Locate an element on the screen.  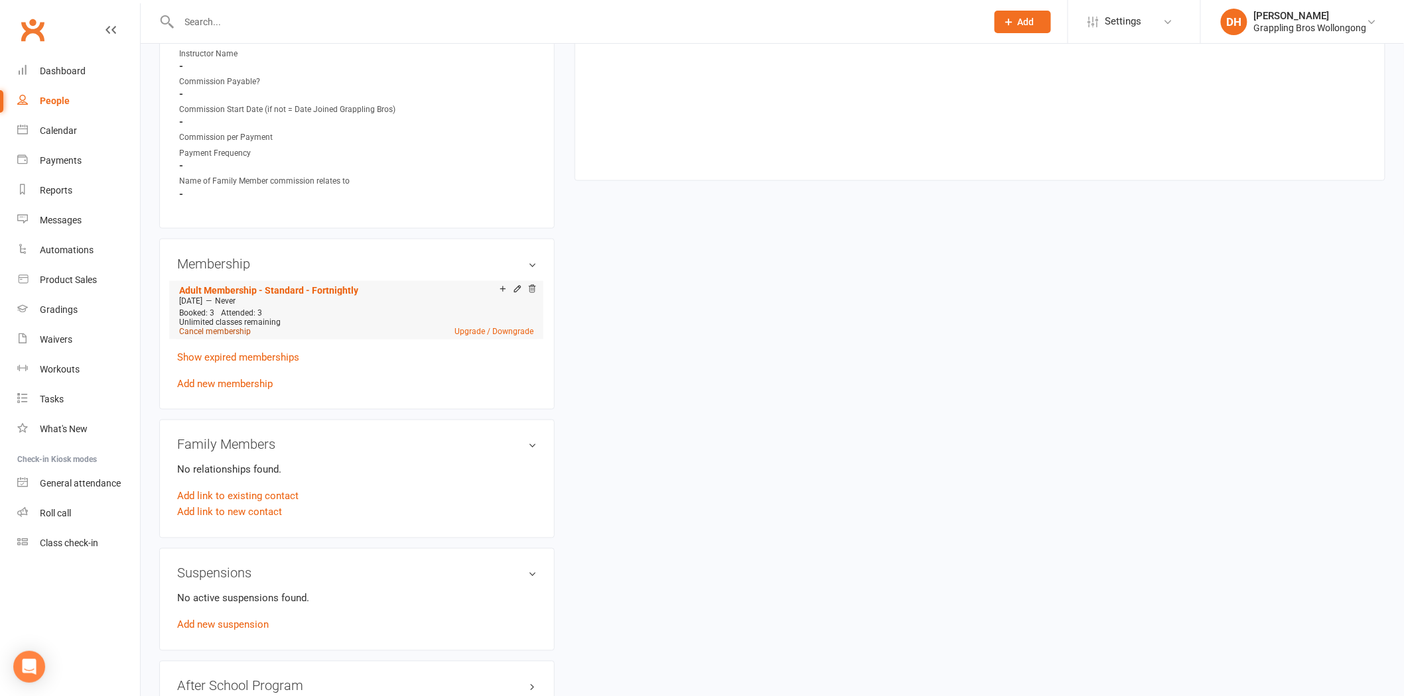
span: Settings is located at coordinates (1123, 21).